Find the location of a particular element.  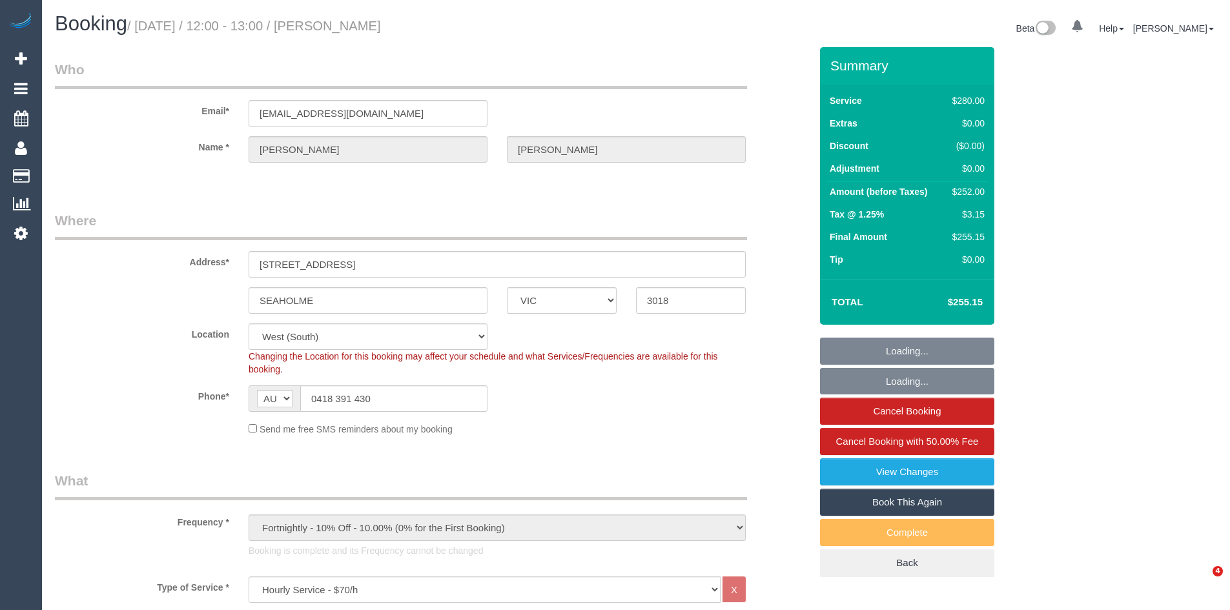

a: Beta is located at coordinates (1036, 28).